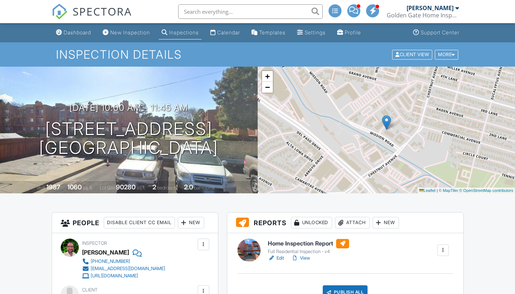  What do you see at coordinates (386, 122) in the screenshot?
I see `img: Marker` at bounding box center [386, 122].